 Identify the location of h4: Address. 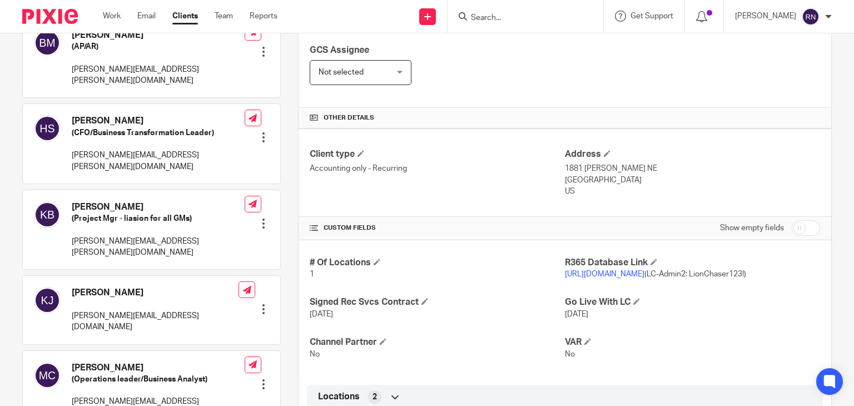
(692, 154).